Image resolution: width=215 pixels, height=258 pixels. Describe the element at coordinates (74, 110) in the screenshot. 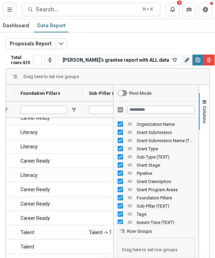

I see `button: Open Filter Menu` at that location.